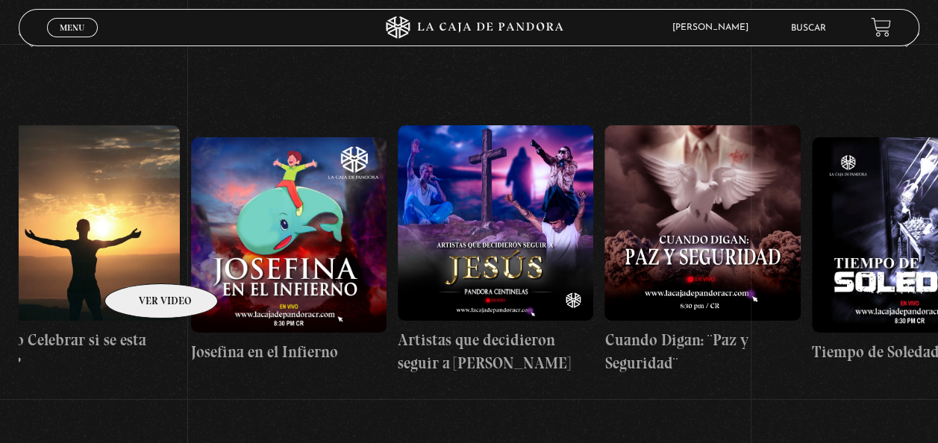 The height and width of the screenshot is (443, 938). What do you see at coordinates (906, 34) in the screenshot?
I see `button: Next` at bounding box center [906, 34].